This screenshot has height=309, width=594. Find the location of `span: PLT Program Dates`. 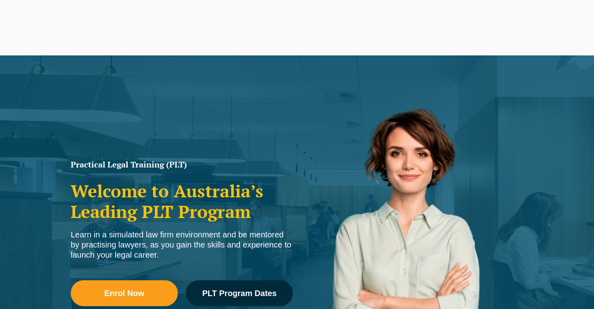

span: PLT Program Dates is located at coordinates (239, 293).